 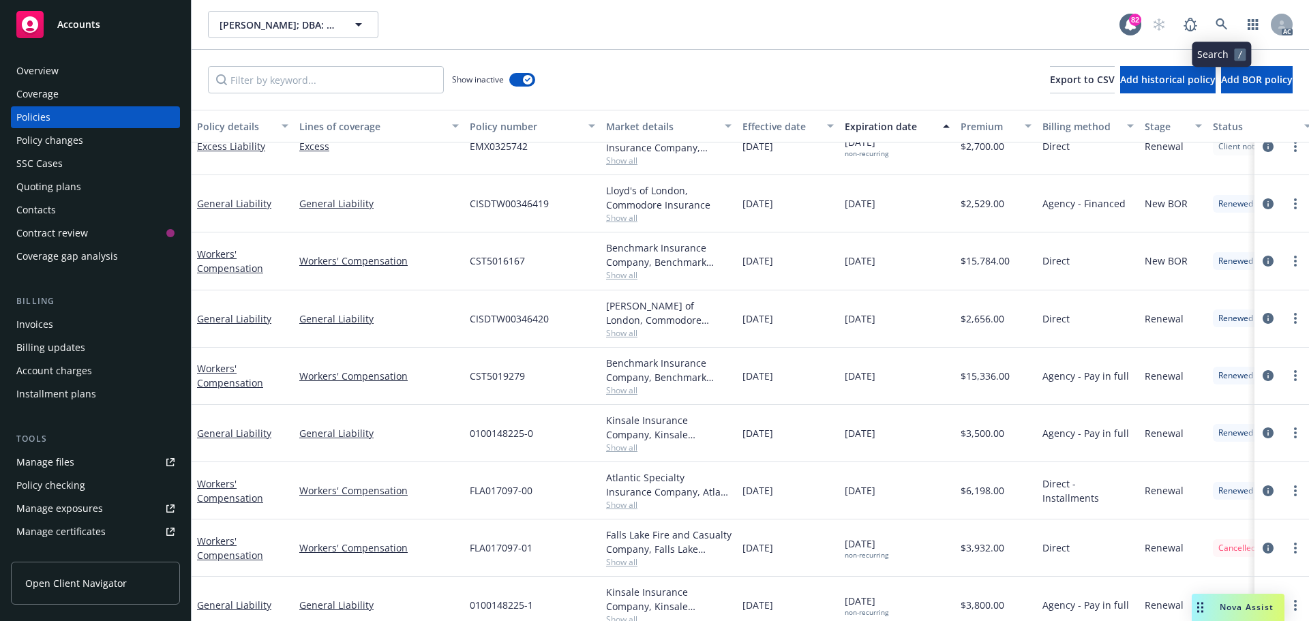 What do you see at coordinates (669, 542) in the screenshot?
I see `div: Falls Lake Fire and Casualty Company, Falls Lake Insurance Companies, Atlas General Insurance Ser...` at bounding box center [669, 542].